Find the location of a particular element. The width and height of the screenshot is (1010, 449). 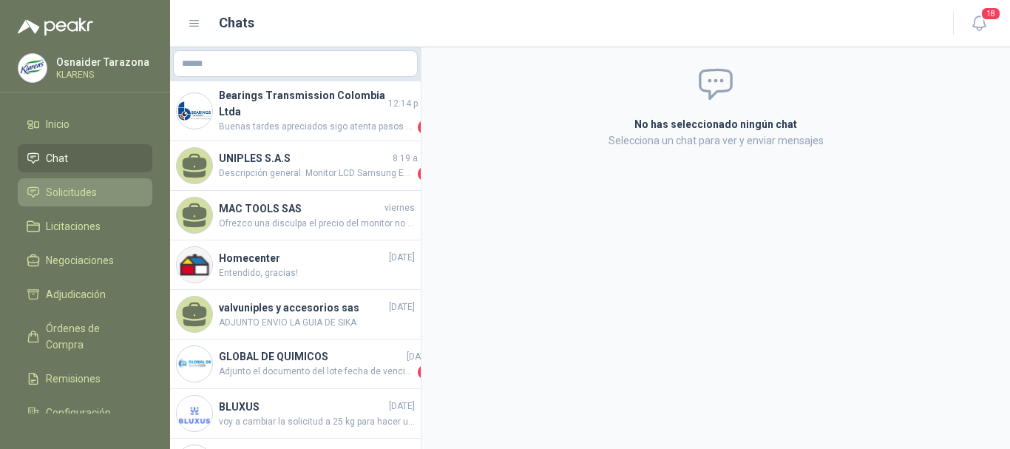

span: Ofrezco una disculpa el precio del monitor no es de $641200, si no de $ 698.900 is located at coordinates (316, 223).